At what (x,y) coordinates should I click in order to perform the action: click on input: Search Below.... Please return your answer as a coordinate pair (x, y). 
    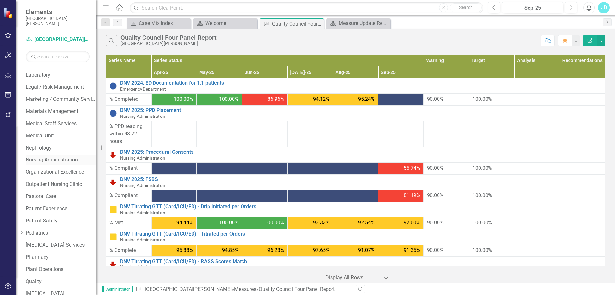
    Looking at the image, I should click on (58, 56).